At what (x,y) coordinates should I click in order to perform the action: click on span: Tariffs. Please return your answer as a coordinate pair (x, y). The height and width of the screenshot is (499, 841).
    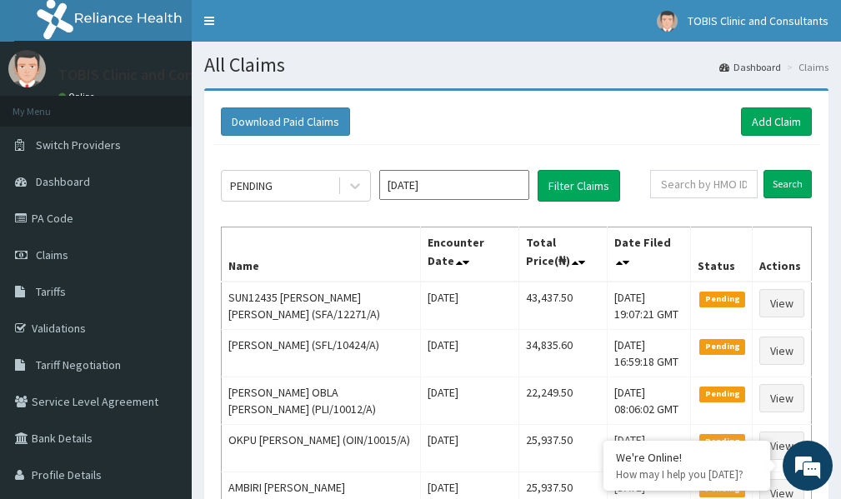
    Looking at the image, I should click on (51, 292).